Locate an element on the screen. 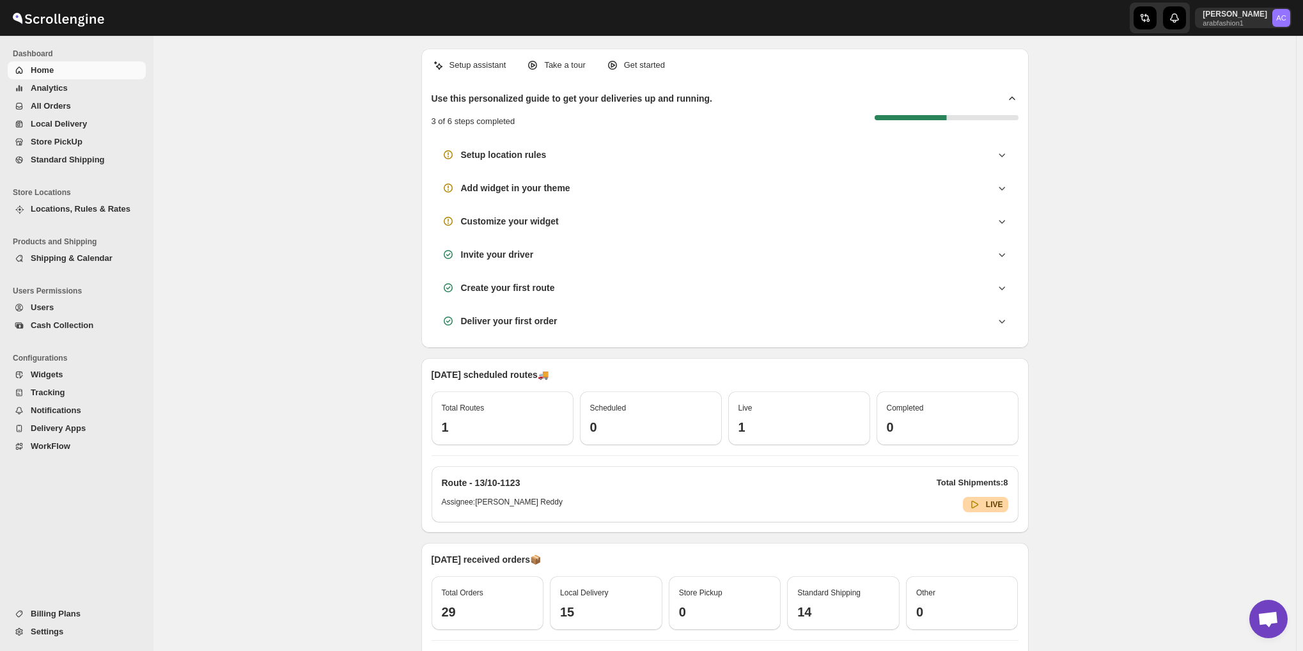 Image resolution: width=1303 pixels, height=651 pixels. button: Shipping & Calendar is located at coordinates (77, 258).